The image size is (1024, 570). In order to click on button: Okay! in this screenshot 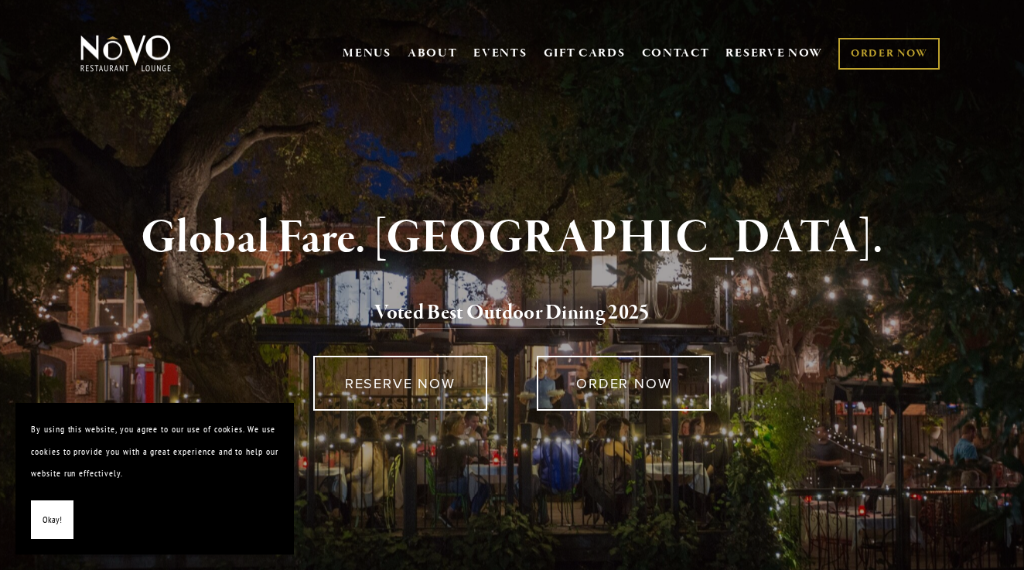, I will do `click(52, 520)`.